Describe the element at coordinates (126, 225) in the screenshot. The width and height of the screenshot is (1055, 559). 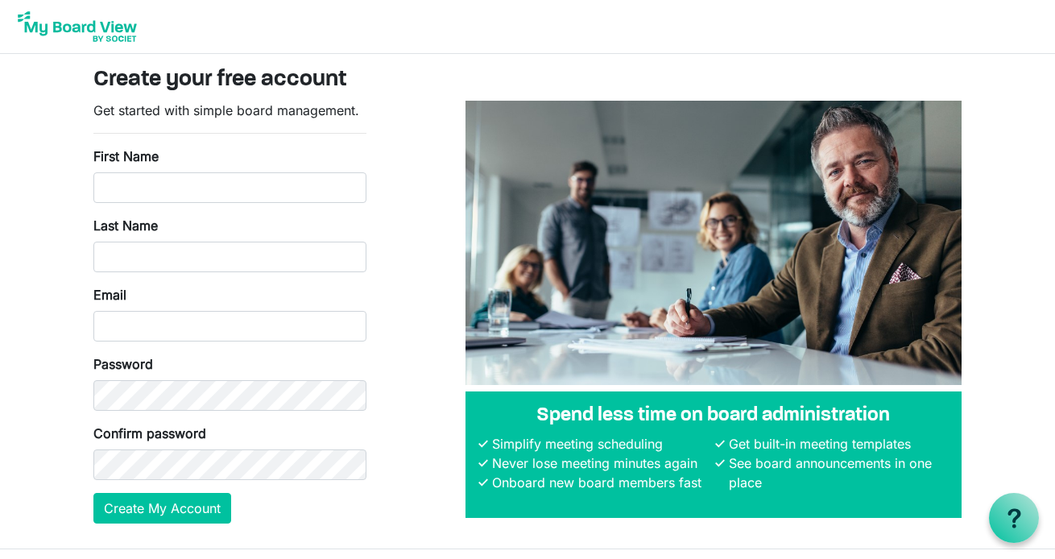
I see `label: Last Name` at that location.